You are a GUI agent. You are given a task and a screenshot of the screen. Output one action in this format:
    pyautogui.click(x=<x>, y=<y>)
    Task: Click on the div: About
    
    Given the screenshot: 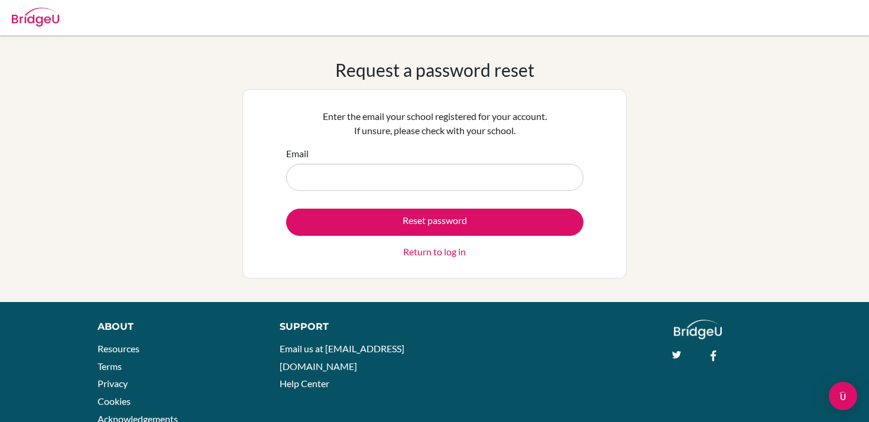 What is the action you would take?
    pyautogui.click(x=175, y=327)
    